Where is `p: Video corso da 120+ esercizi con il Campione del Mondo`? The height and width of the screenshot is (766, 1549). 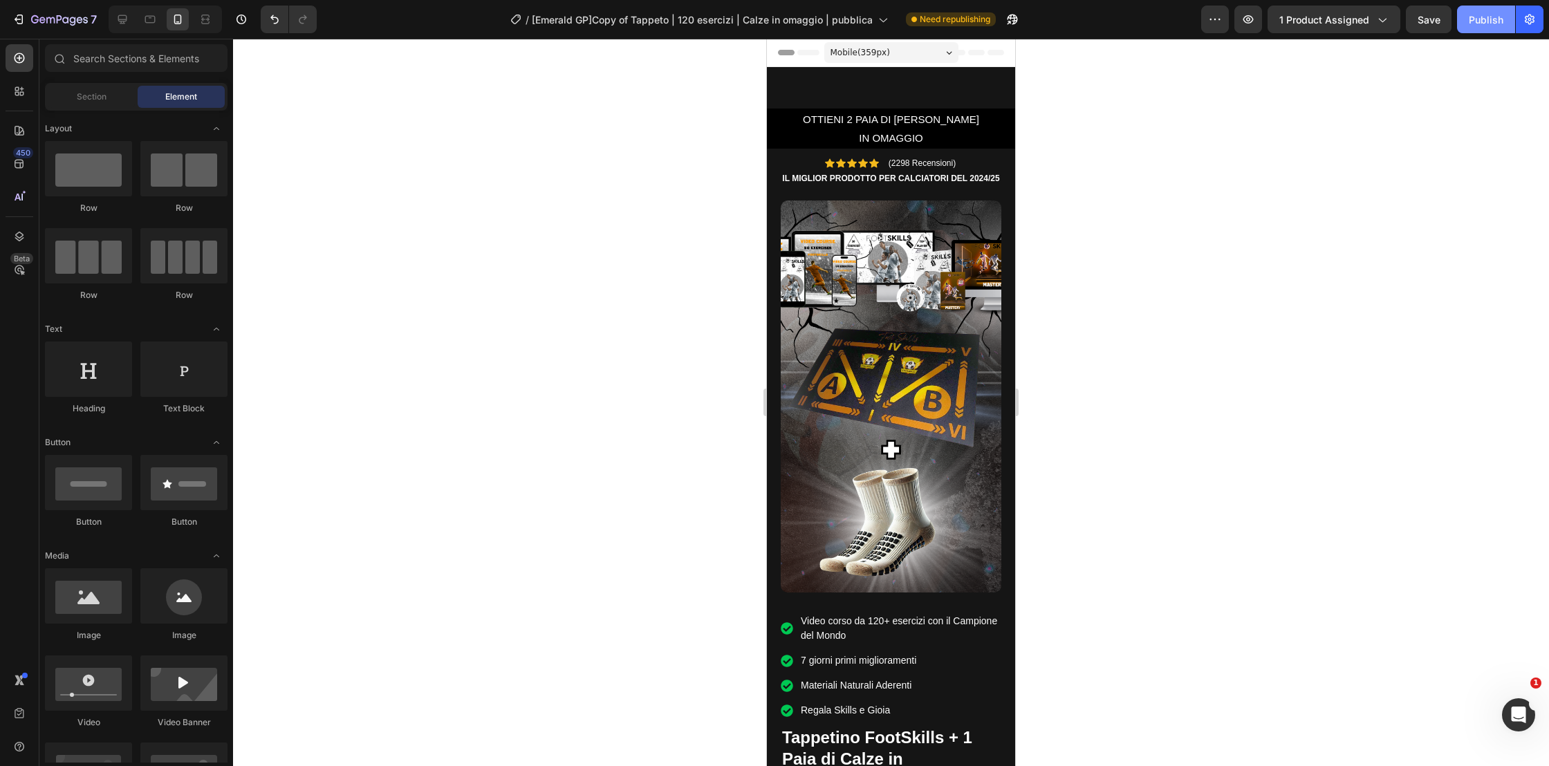
p: Video corso da 120+ esercizi con il Campione del Mondo is located at coordinates (133, 590).